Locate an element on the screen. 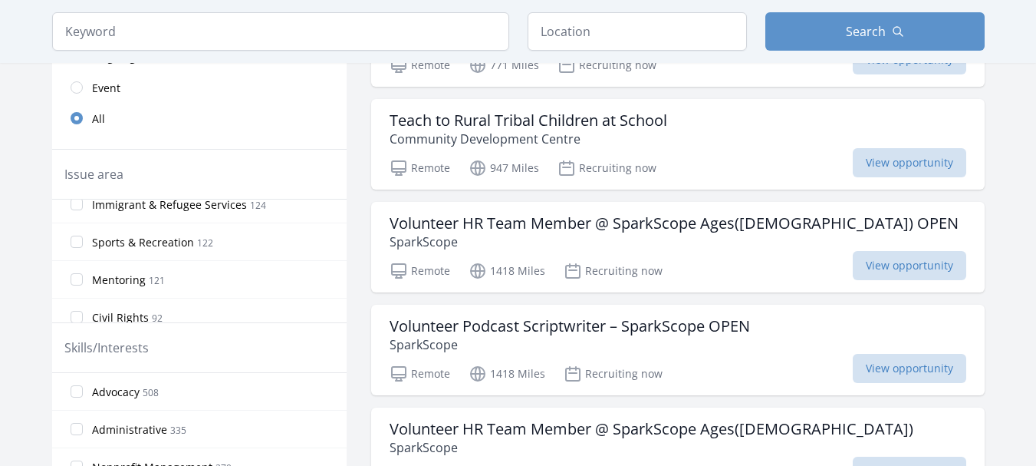  input: Keyword is located at coordinates (281, 31).